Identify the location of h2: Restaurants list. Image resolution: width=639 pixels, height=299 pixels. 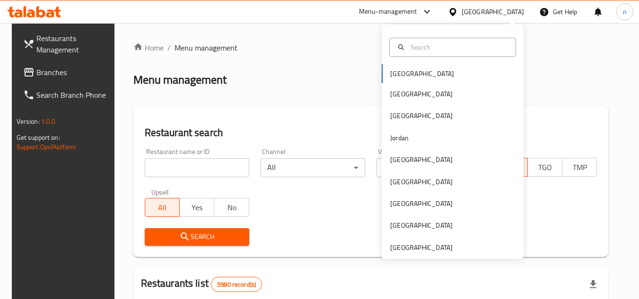
(201, 284).